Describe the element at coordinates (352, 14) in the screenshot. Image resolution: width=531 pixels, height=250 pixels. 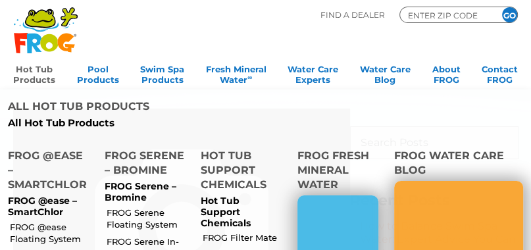
I see `p: Find A Dealer` at that location.